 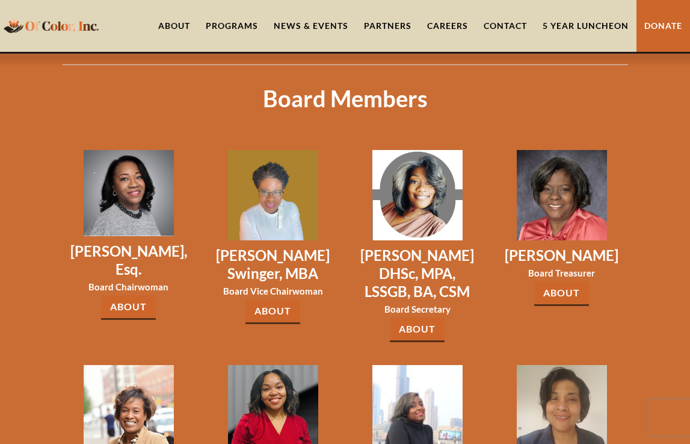 What do you see at coordinates (562, 273) in the screenshot?
I see `h3: Board Treasurer` at bounding box center [562, 273].